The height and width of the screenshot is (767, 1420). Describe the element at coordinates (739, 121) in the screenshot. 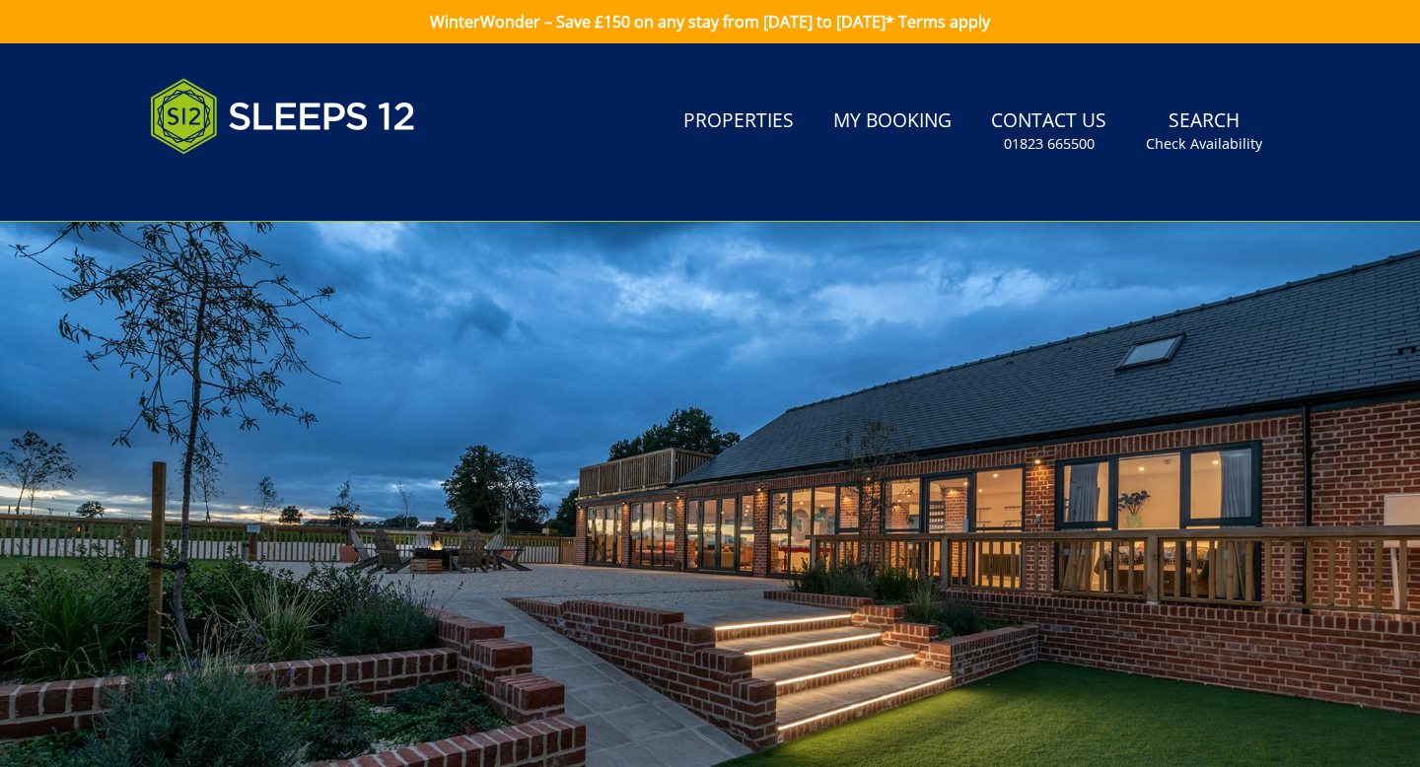

I see `a: Properties` at that location.